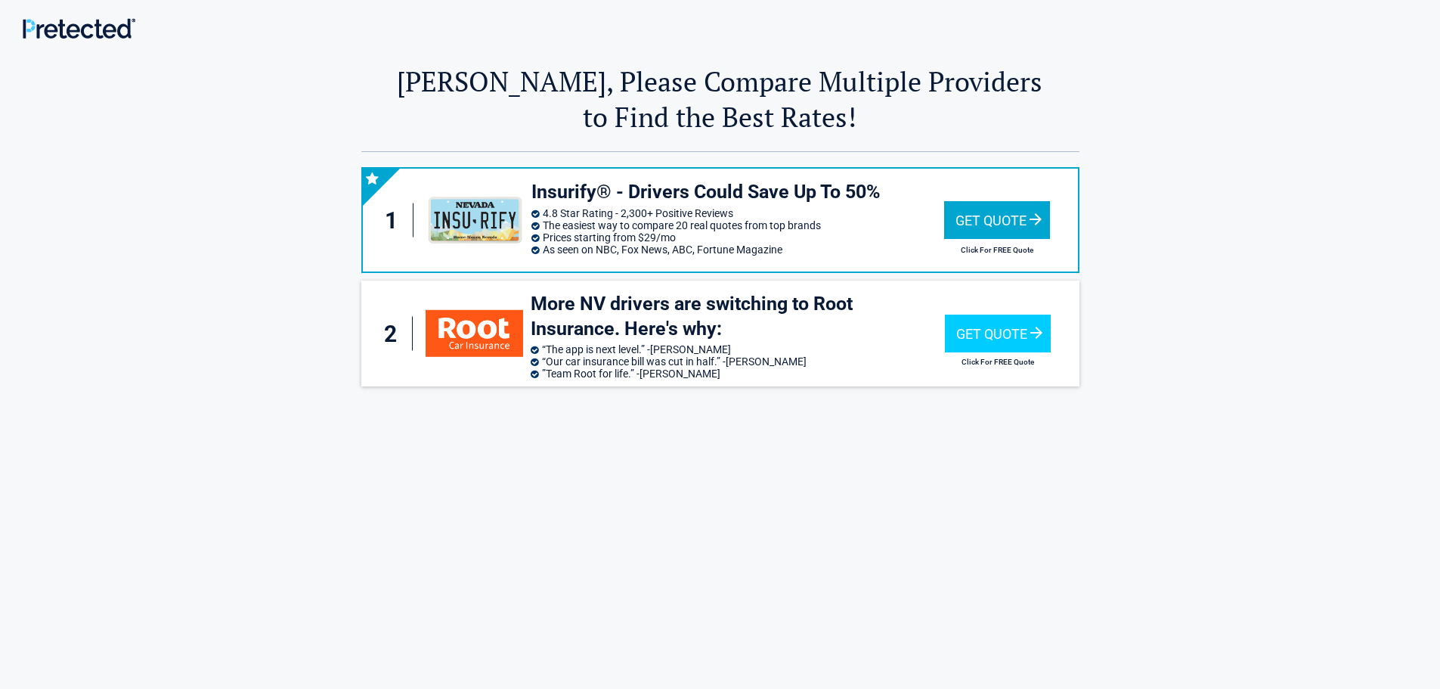 The image size is (1440, 689). What do you see at coordinates (738, 237) in the screenshot?
I see `li: Prices starting from $29/mo` at bounding box center [738, 237].